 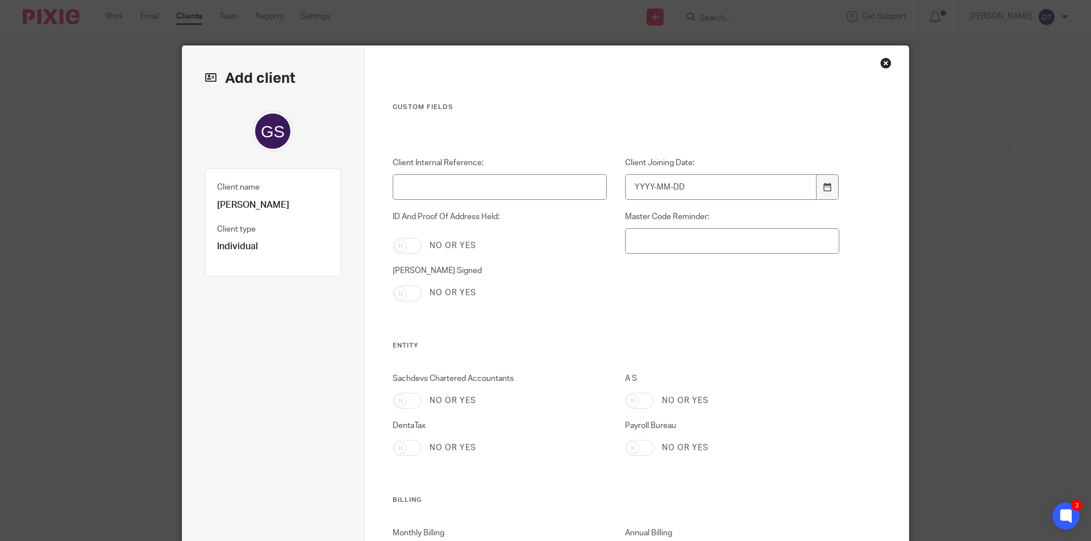 What do you see at coordinates (732, 379) in the screenshot?
I see `label: A S` at bounding box center [732, 379].